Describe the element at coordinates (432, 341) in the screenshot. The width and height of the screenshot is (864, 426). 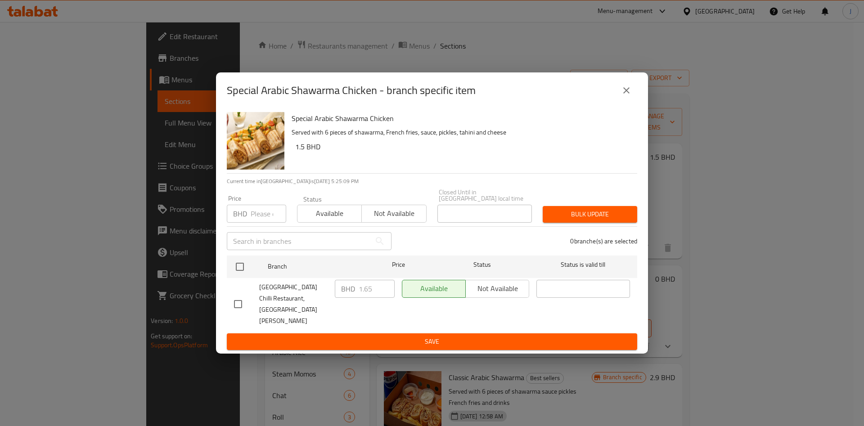
I see `button: Save` at that location.